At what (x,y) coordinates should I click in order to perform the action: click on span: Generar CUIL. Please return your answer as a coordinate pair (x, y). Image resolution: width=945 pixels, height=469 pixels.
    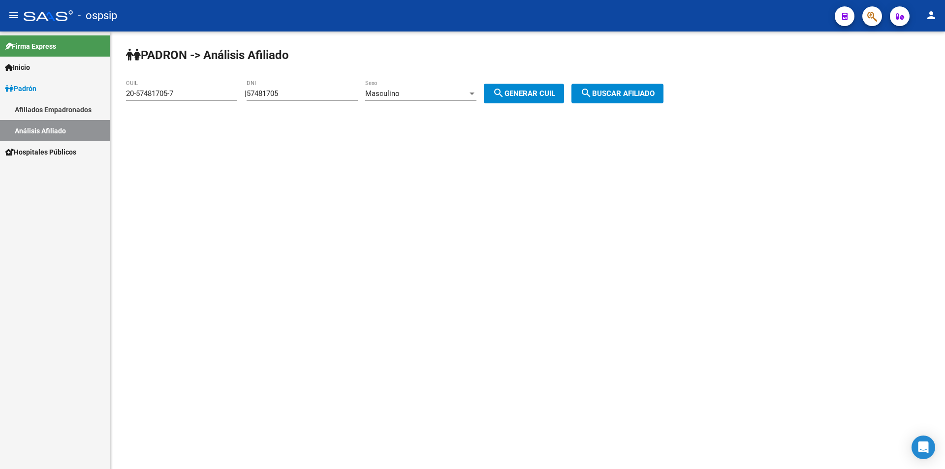
    Looking at the image, I should click on (524, 94).